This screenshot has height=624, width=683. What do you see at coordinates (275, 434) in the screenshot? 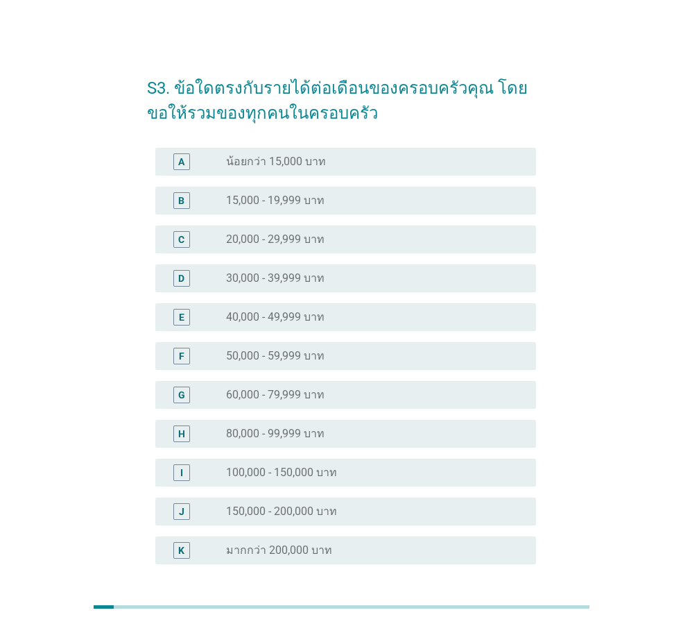
I see `label: 80,000 - 99,999 บาท` at bounding box center [275, 434].